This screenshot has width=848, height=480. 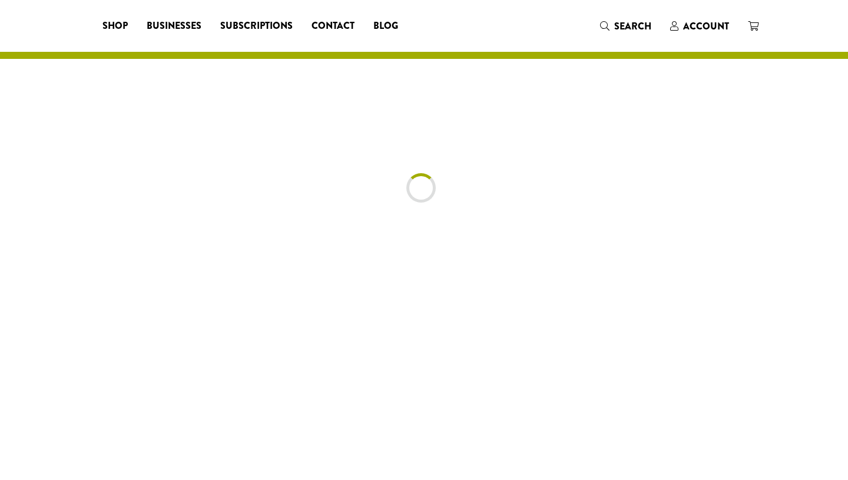 What do you see at coordinates (174, 26) in the screenshot?
I see `a: Businesses` at bounding box center [174, 26].